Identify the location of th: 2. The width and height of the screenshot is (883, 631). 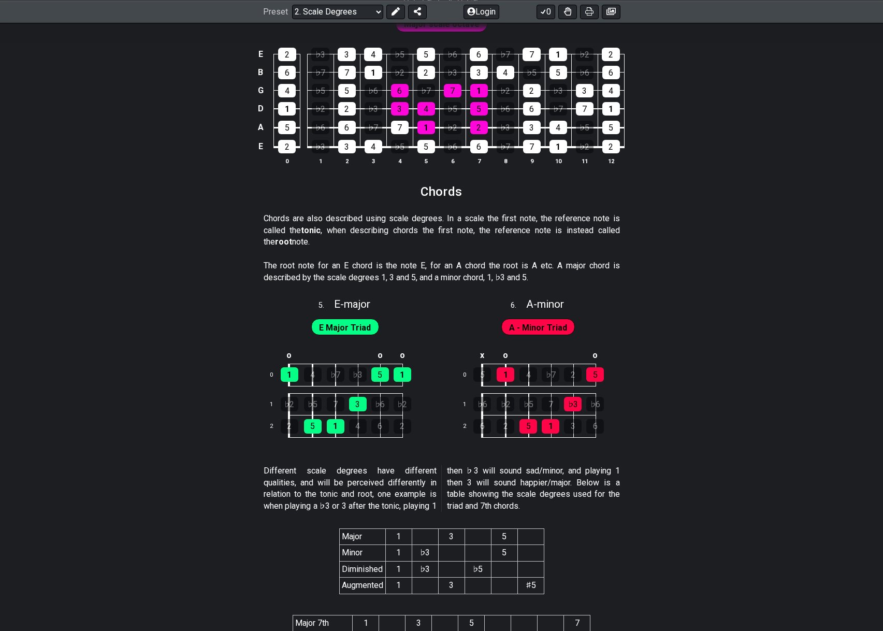
(347, 161).